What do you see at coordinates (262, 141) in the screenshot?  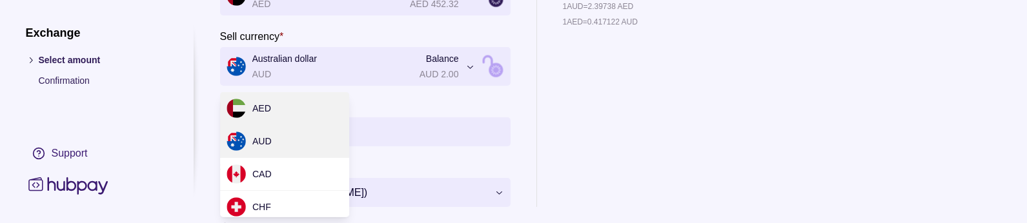 I see `span: AUD` at bounding box center [262, 141].